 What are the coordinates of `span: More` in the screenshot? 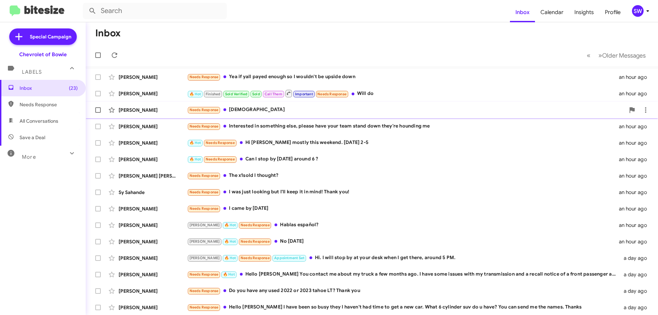 It's located at (29, 157).